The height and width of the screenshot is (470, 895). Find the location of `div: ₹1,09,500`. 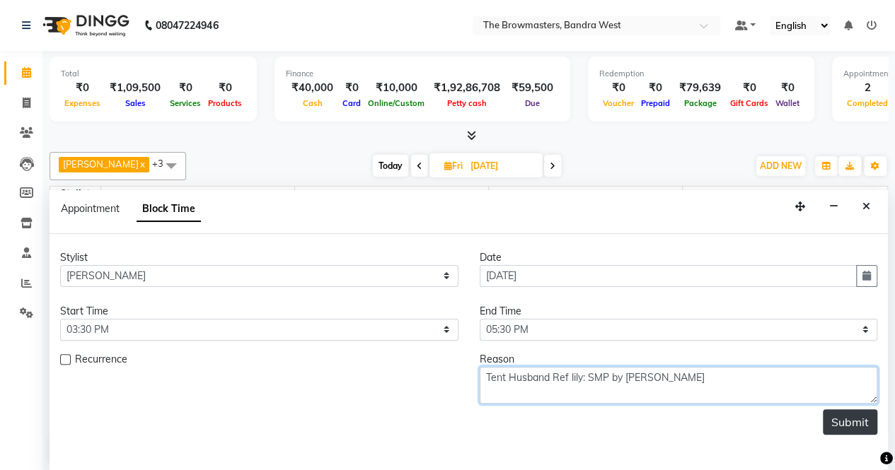

div: ₹1,09,500 is located at coordinates (135, 88).